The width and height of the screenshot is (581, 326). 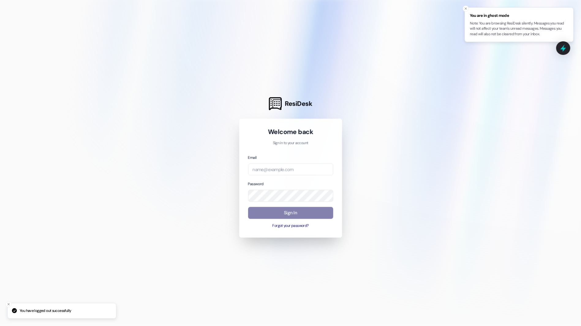 What do you see at coordinates (519, 29) in the screenshot?
I see `p: Note: You are browsing ResiDesk silently. Messages you read will not affect your team's unread me...` at bounding box center [519, 29].